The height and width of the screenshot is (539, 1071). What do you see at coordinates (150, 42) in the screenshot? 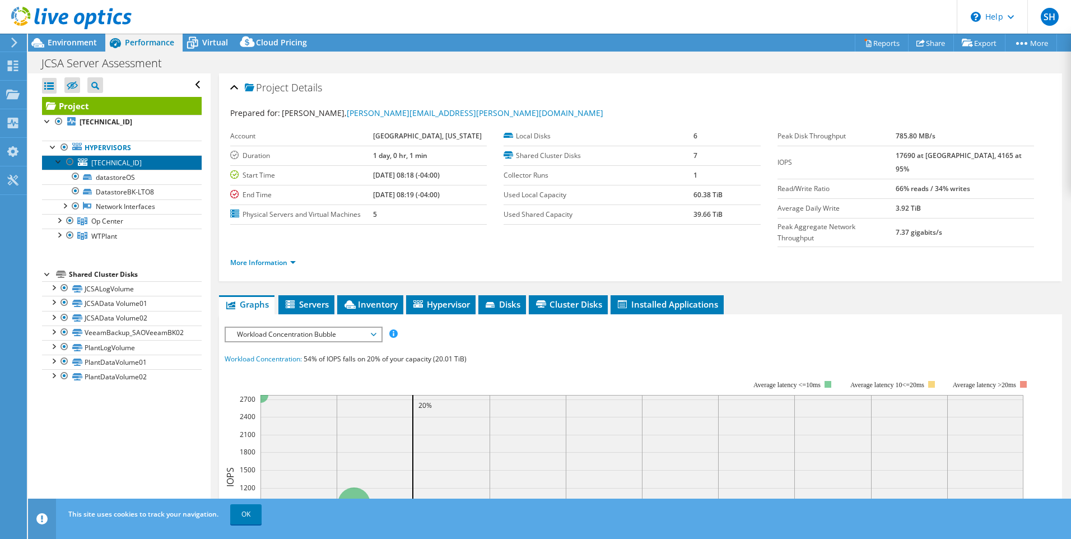
I see `span: Performance` at bounding box center [150, 42].